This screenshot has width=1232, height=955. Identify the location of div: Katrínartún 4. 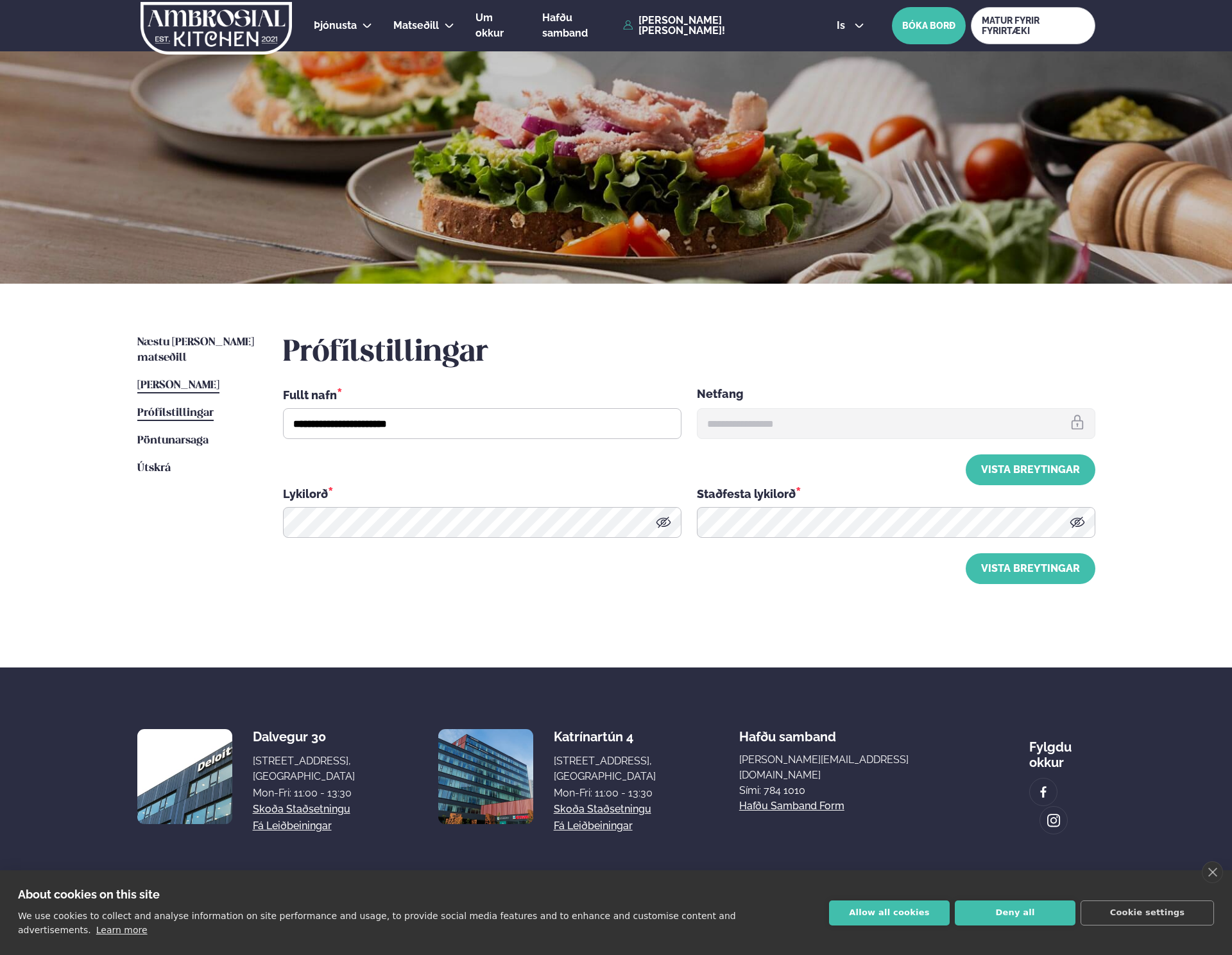
(605, 736).